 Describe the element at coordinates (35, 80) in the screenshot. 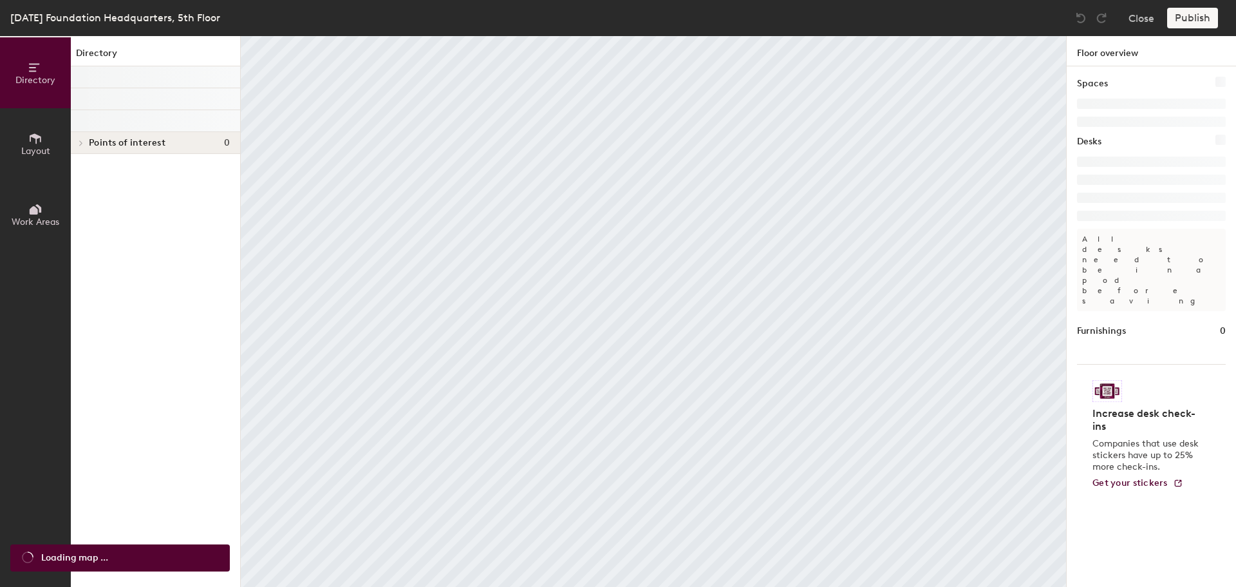

I see `span: Directory` at that location.